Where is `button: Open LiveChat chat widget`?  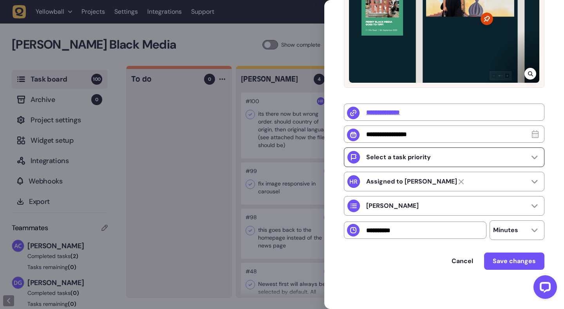
button: Open LiveChat chat widget is located at coordinates (18, 15).